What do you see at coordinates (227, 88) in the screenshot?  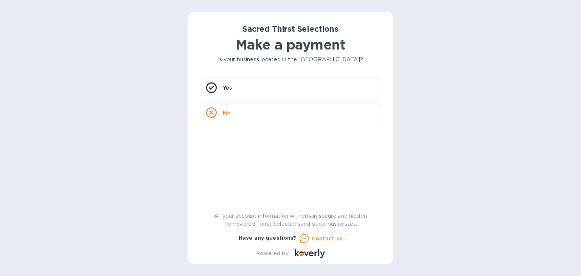 I see `p: Yes` at bounding box center [227, 88].